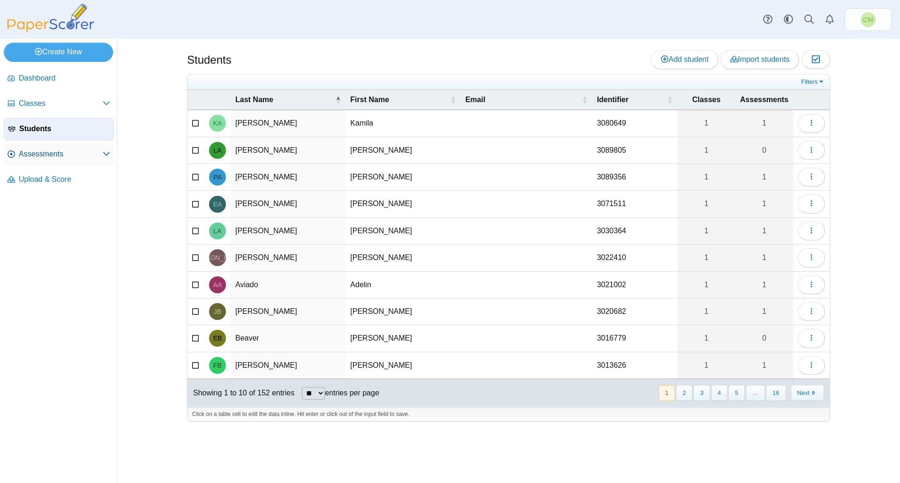 This screenshot has height=483, width=900. I want to click on td: 3080649, so click(635, 123).